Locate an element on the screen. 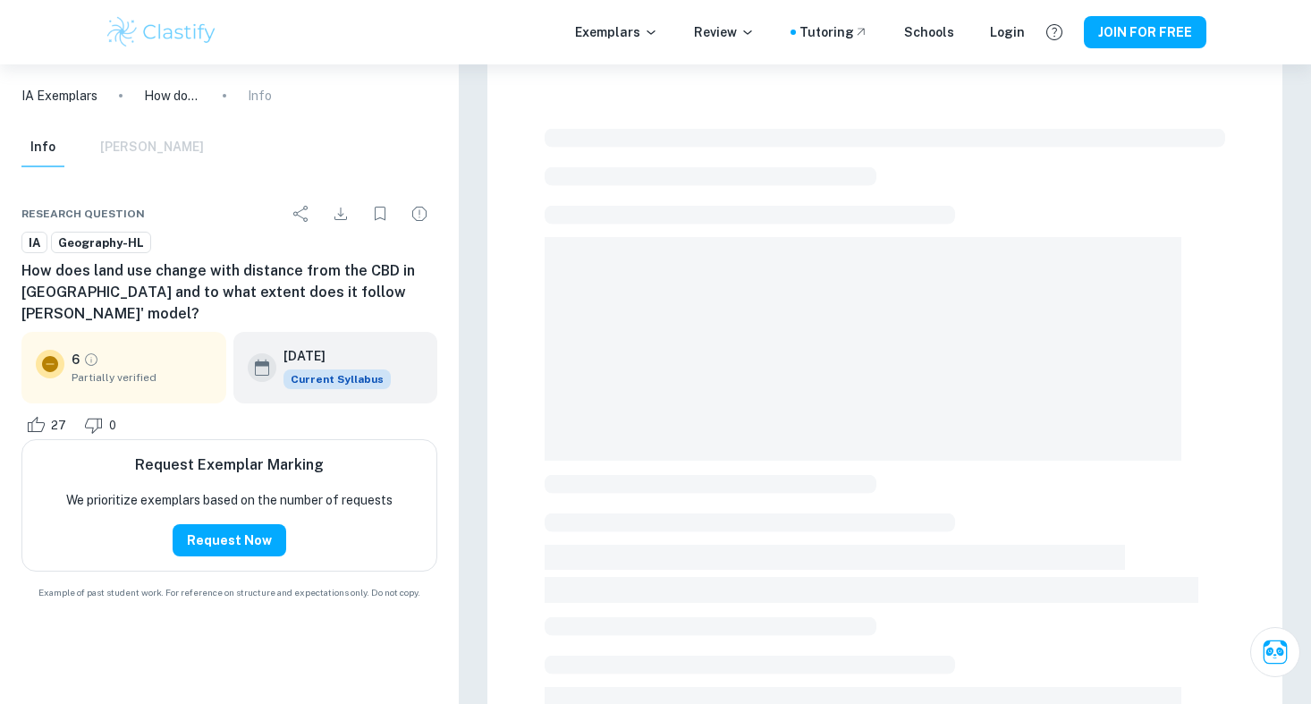 The height and width of the screenshot is (704, 1311). a: Schools is located at coordinates (929, 32).